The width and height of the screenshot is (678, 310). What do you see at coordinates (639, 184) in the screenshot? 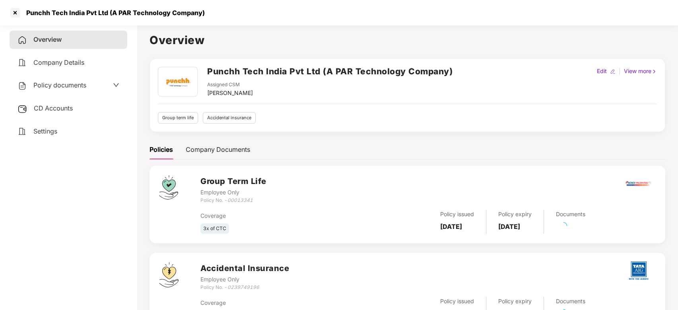
I see `img: iciciprud.png` at bounding box center [639, 184].